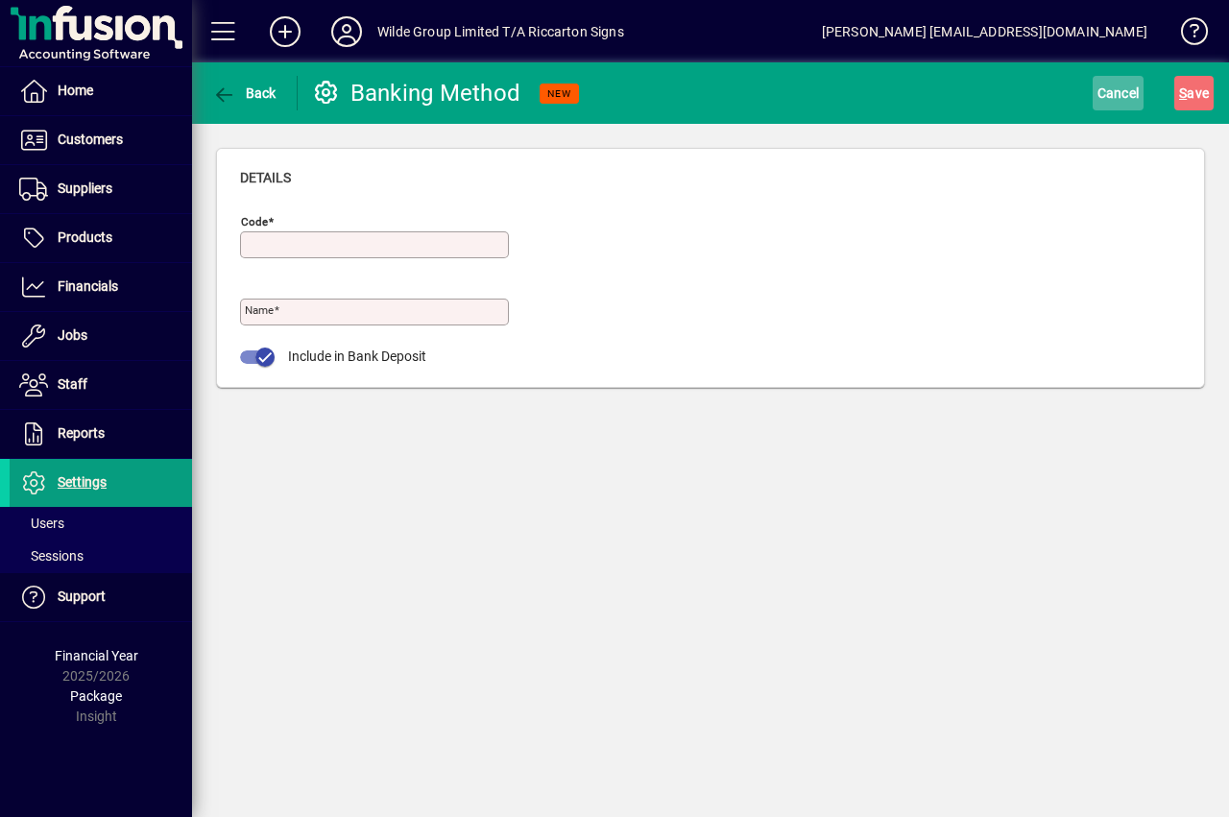  Describe the element at coordinates (1119, 93) in the screenshot. I see `button: Cancel` at that location.